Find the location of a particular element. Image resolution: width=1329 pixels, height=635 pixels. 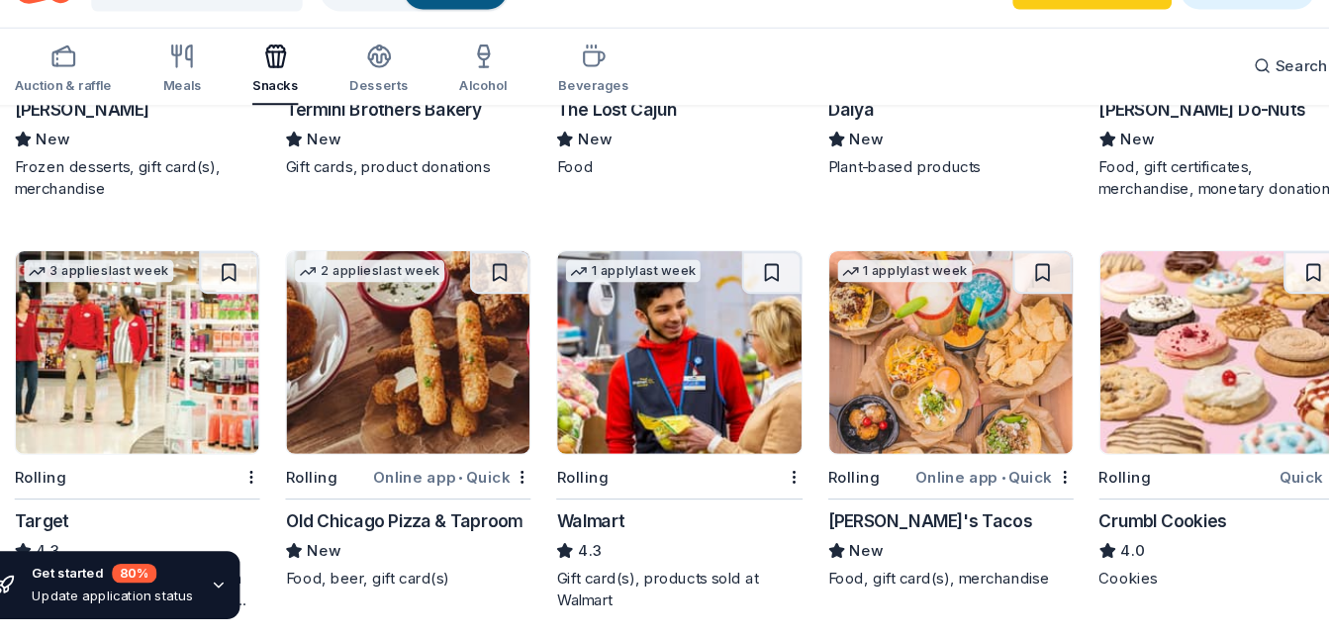

a: Image for Crumbl CookiesRollingQuickCrumbl Cookies4.0Cookies is located at coordinates (1167, 434).